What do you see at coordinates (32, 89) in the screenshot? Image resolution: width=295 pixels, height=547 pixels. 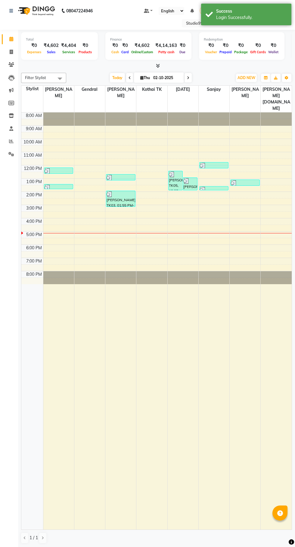 I see `div: Stylist` at bounding box center [32, 89].